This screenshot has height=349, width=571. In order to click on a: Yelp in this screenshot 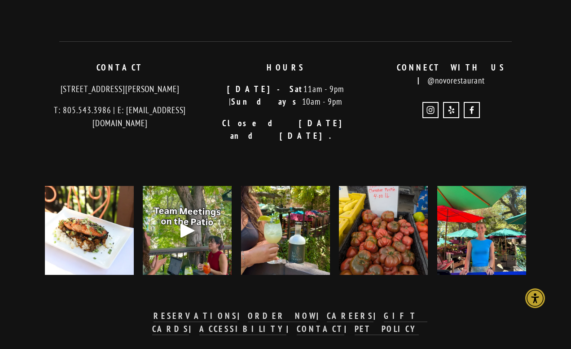, I will do `click(451, 110)`.